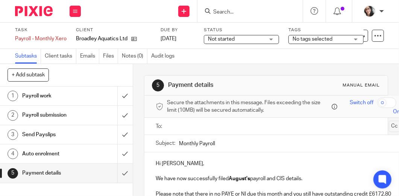  Describe the element at coordinates (51, 115) in the screenshot. I see `h1: Payroll submission` at that location.